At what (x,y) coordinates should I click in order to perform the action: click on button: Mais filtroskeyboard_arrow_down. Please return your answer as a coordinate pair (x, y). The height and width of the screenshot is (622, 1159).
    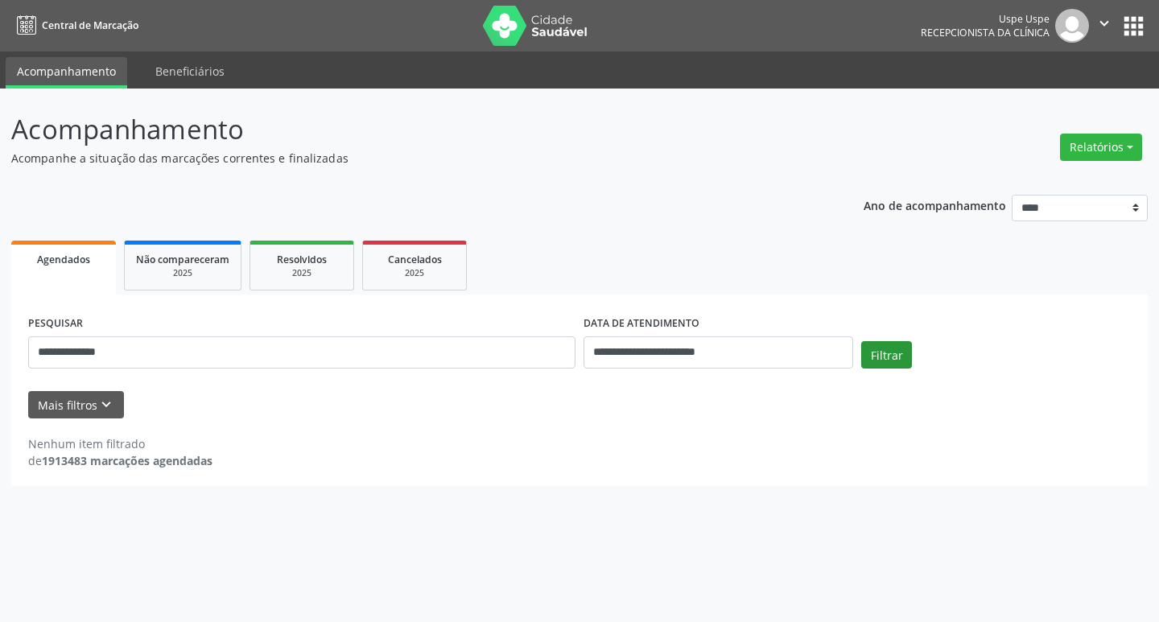
    Looking at the image, I should click on (76, 405).